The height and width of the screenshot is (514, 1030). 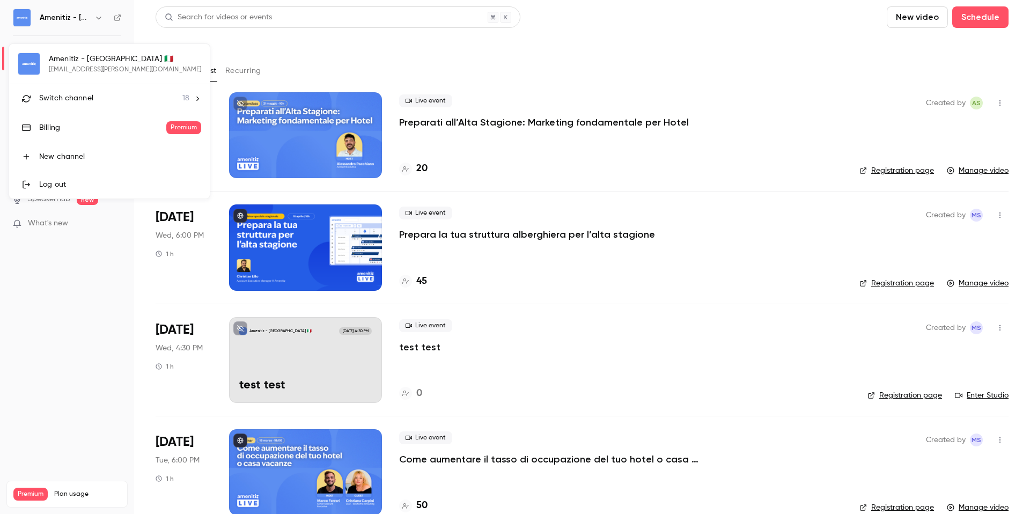 I want to click on div: Billing, so click(x=102, y=128).